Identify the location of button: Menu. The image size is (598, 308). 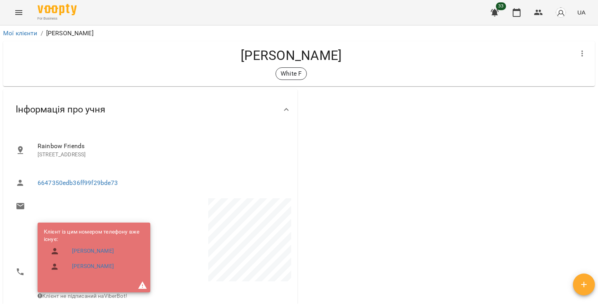
(19, 13).